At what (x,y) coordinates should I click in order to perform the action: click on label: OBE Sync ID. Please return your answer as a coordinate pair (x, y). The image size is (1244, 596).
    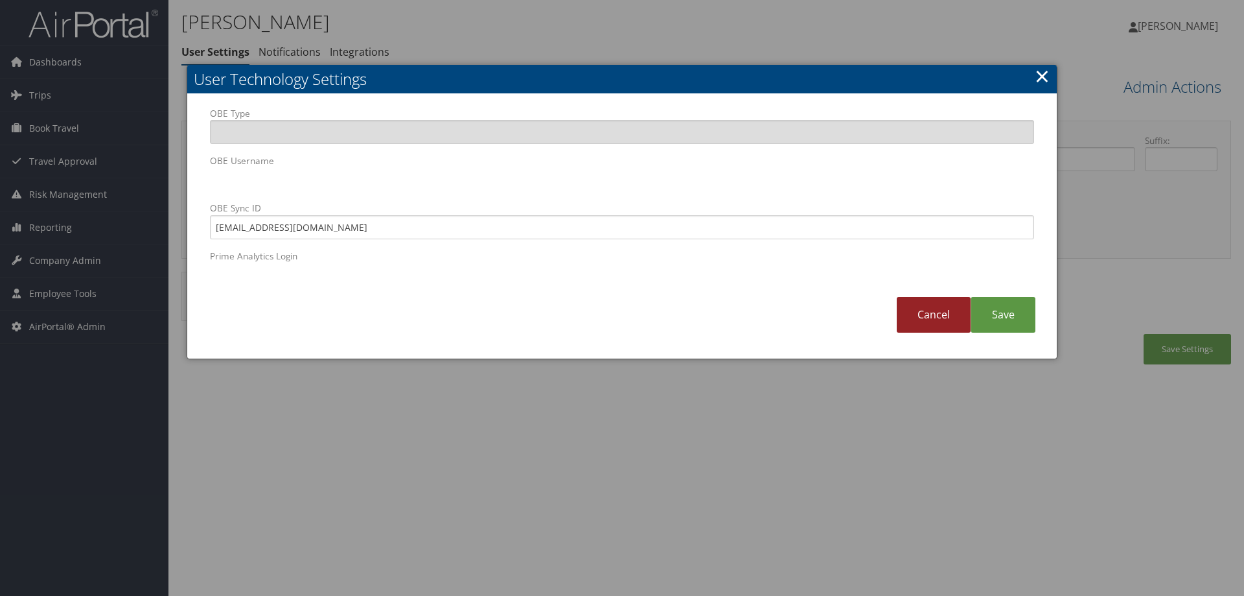
    Looking at the image, I should click on (622, 220).